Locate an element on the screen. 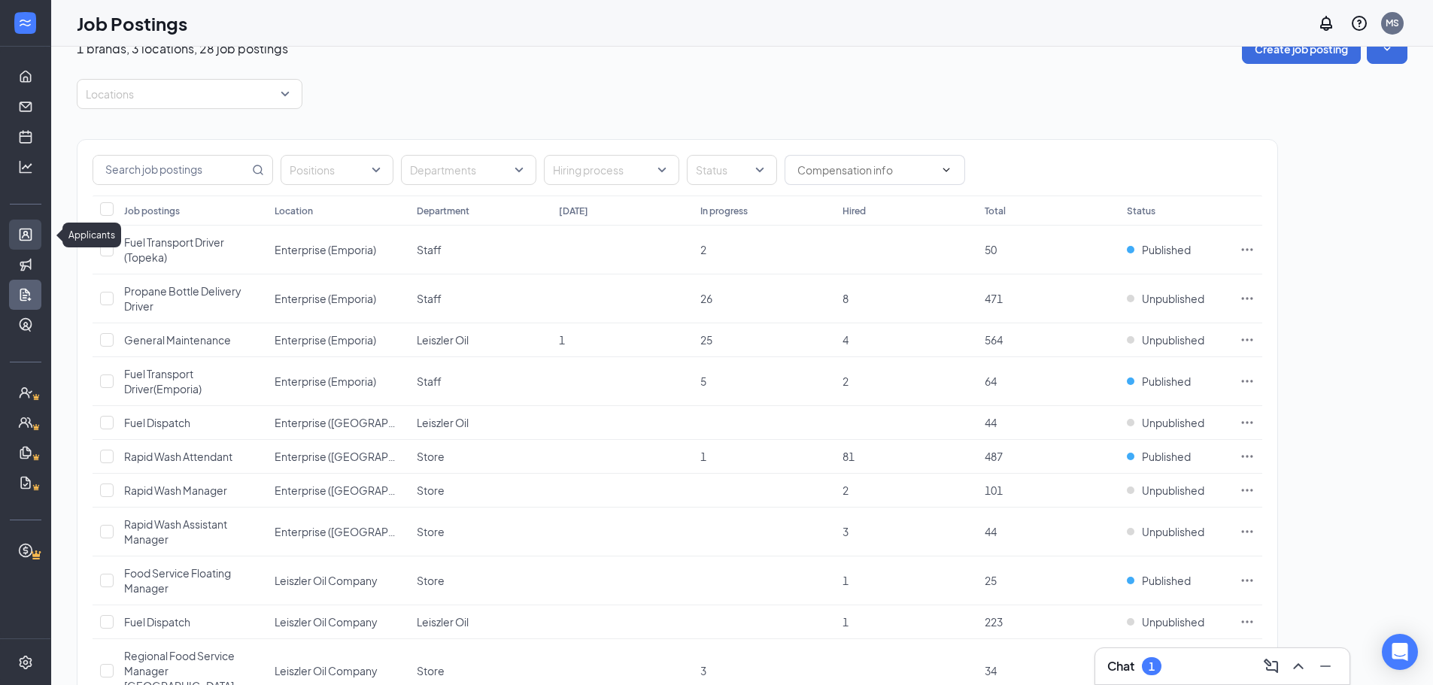  div: Job postings is located at coordinates (152, 211).